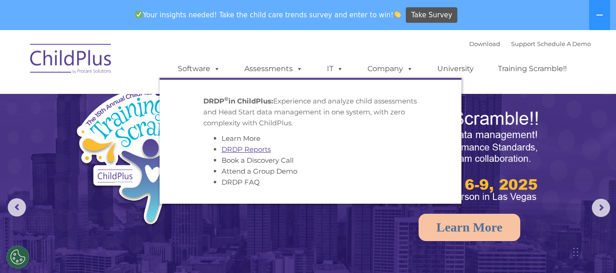 The height and width of the screenshot is (273, 616). What do you see at coordinates (541, 224) in the screenshot?
I see `div: Chat Widget` at bounding box center [541, 224].